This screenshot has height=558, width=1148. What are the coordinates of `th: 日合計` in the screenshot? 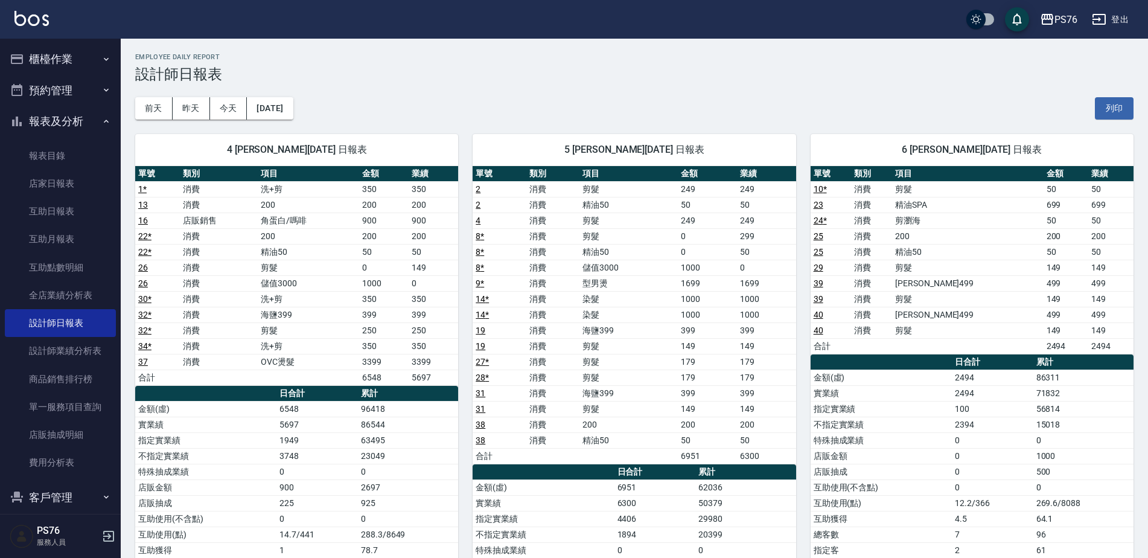 It's located at (317, 394).